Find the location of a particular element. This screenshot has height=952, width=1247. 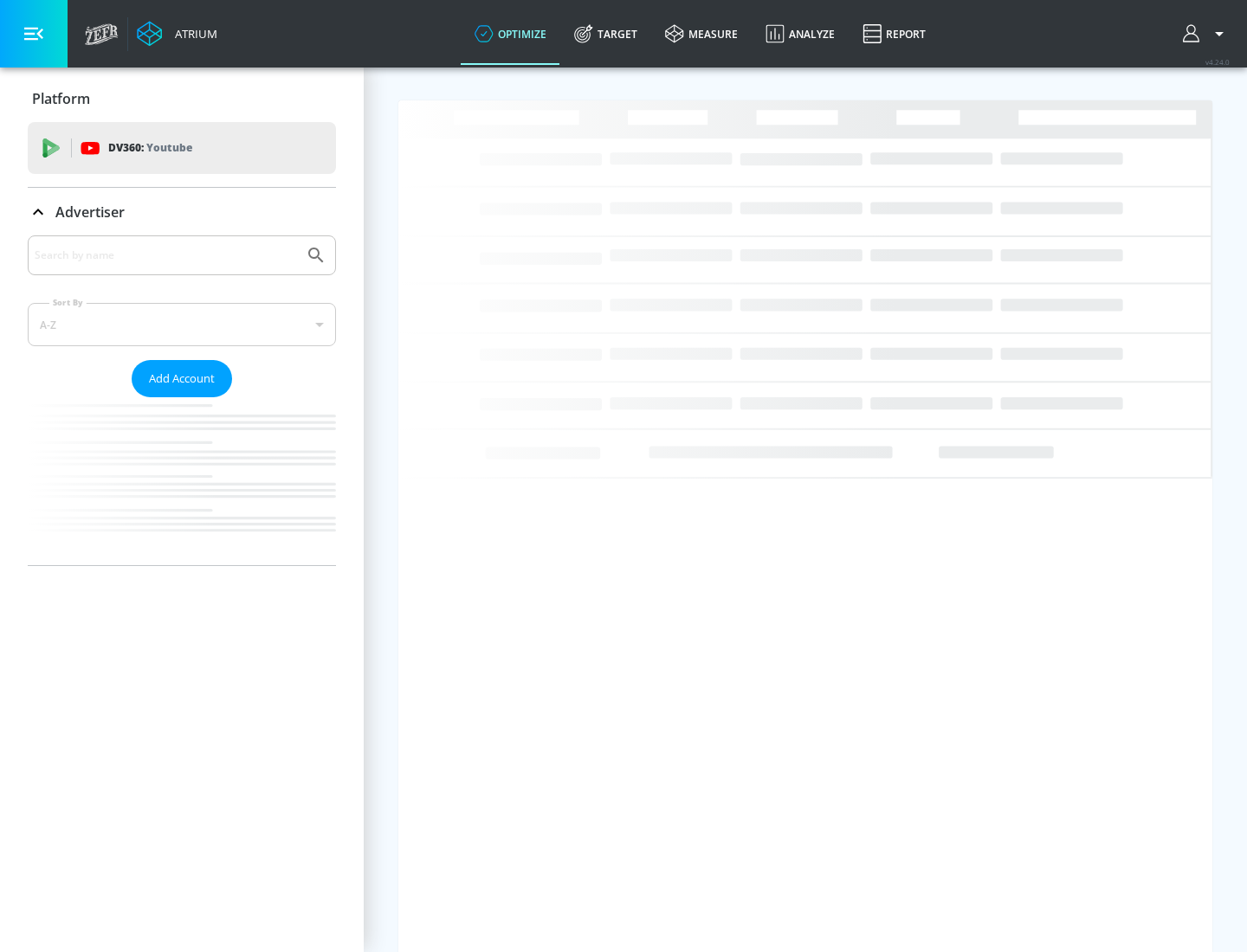

a: Target is located at coordinates (605, 33).